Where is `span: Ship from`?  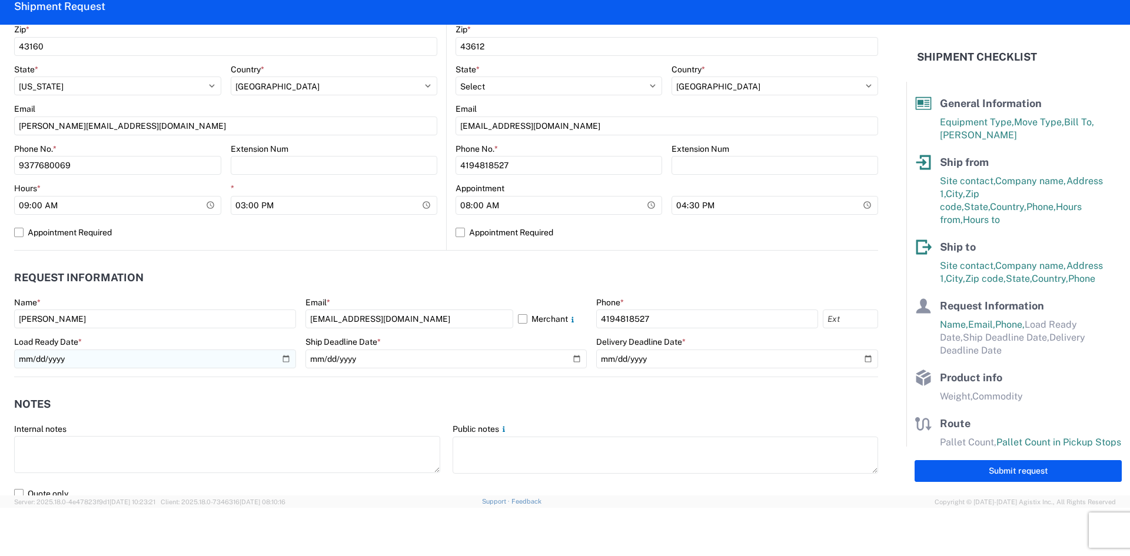
span: Ship from is located at coordinates (964, 162).